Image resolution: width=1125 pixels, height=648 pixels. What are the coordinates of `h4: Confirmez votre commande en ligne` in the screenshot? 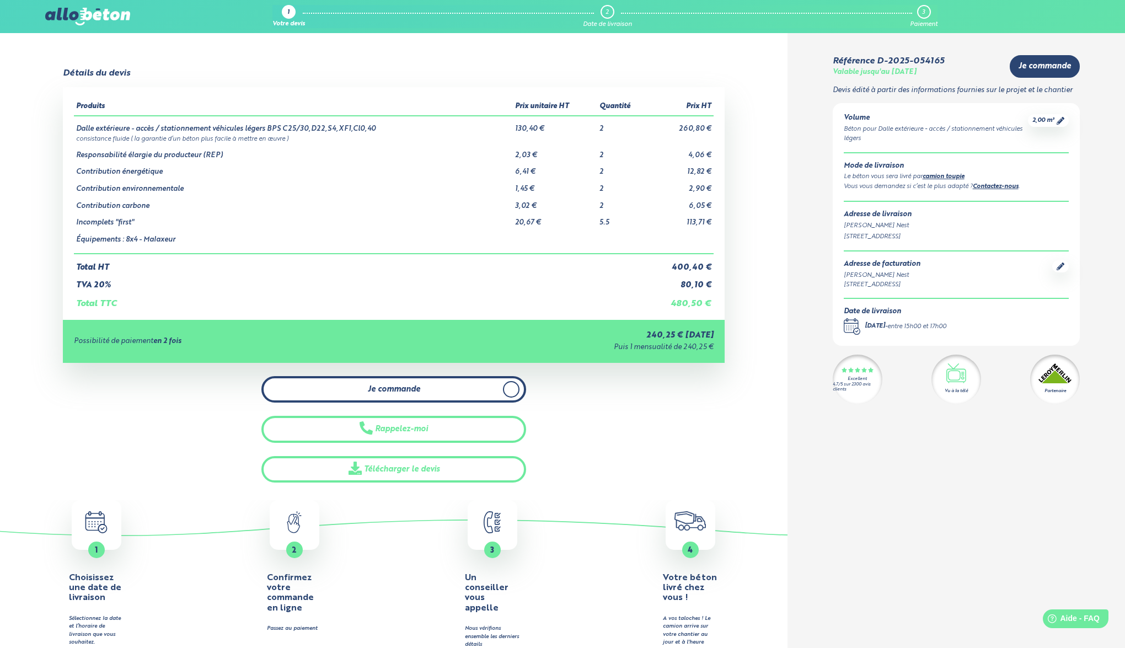 It's located at (294, 593).